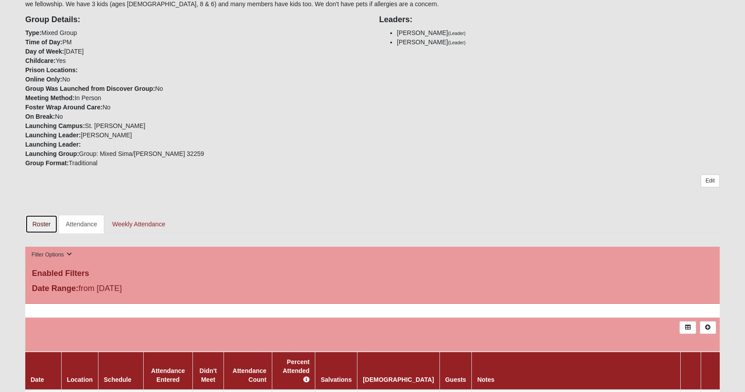  What do you see at coordinates (81, 224) in the screenshot?
I see `a: Attendance` at bounding box center [81, 224].